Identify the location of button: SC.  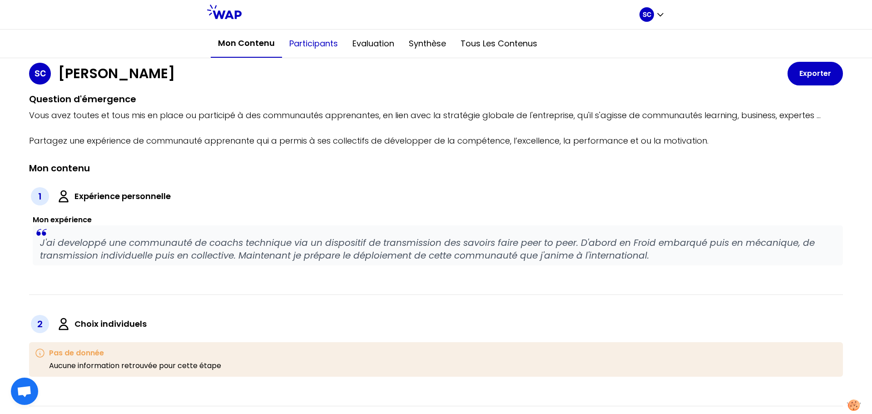
(652, 15).